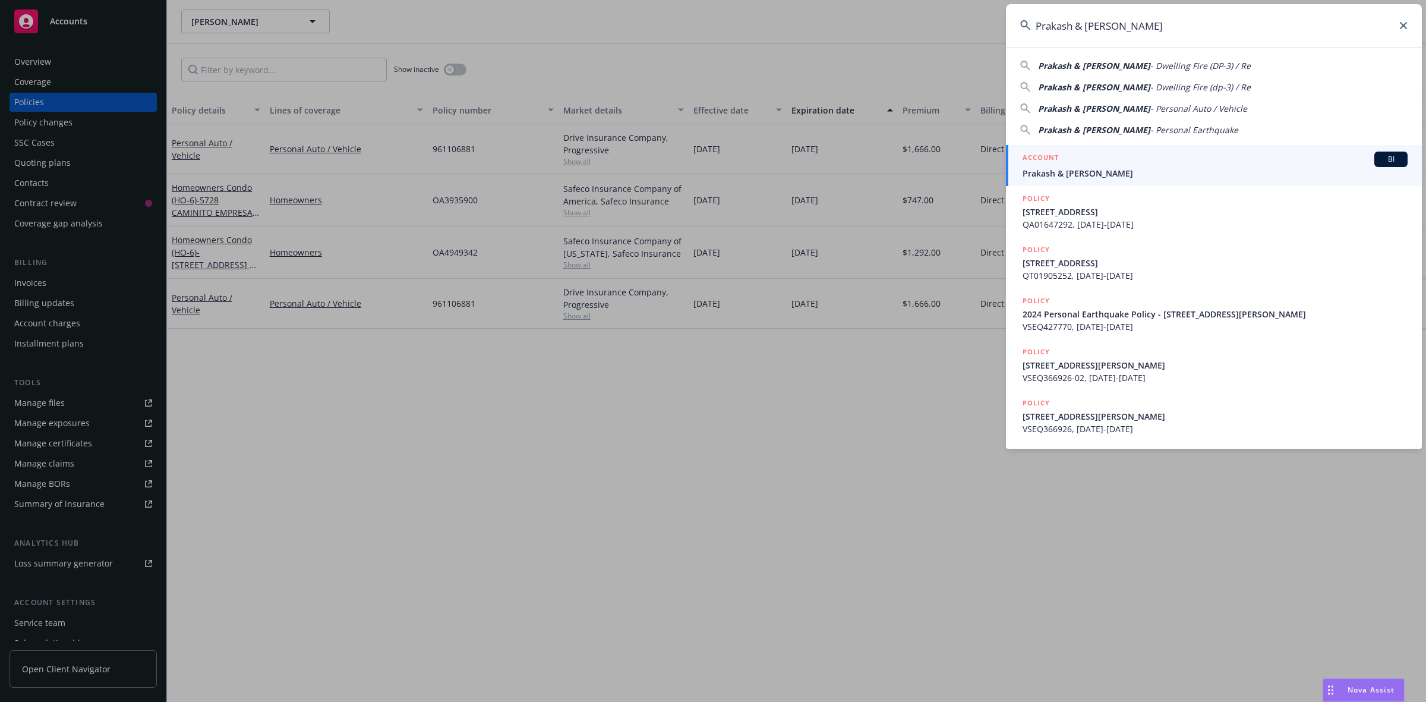 The width and height of the screenshot is (1426, 702). What do you see at coordinates (1371, 689) in the screenshot?
I see `span: Nova Assist` at bounding box center [1371, 689].